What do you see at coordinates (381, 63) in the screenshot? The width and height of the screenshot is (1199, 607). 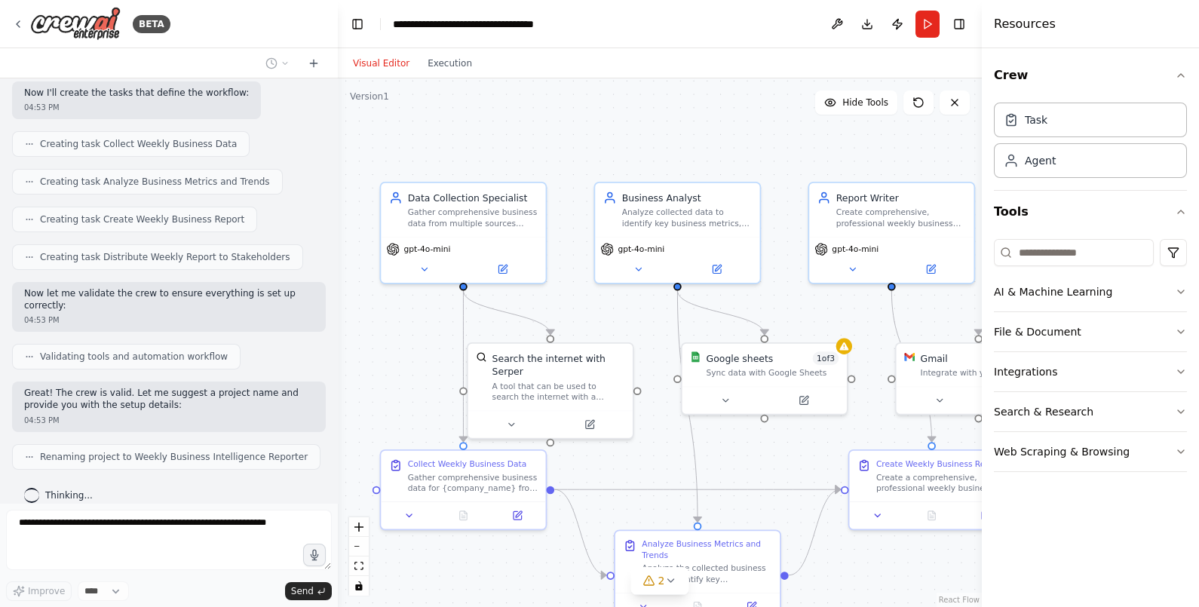 I see `button: Visual Editor` at bounding box center [381, 63].